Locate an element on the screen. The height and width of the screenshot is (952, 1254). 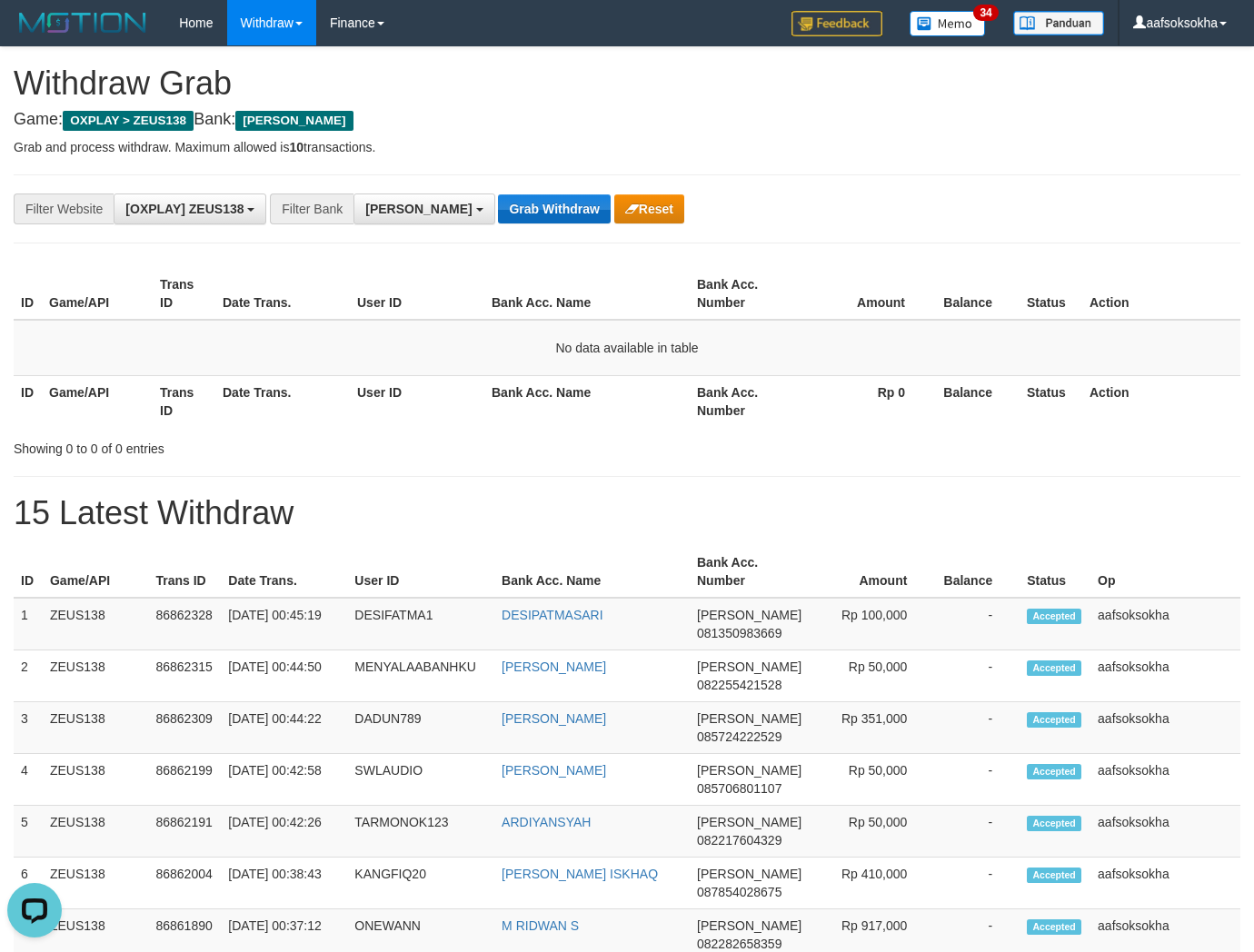
td: 86862328 is located at coordinates (184, 624).